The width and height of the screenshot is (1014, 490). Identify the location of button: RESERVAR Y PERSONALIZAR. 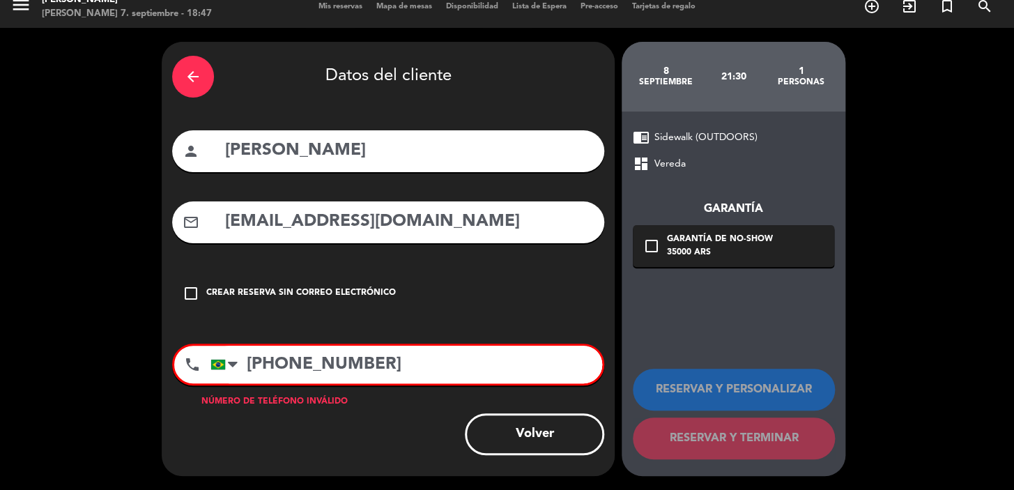
(734, 389).